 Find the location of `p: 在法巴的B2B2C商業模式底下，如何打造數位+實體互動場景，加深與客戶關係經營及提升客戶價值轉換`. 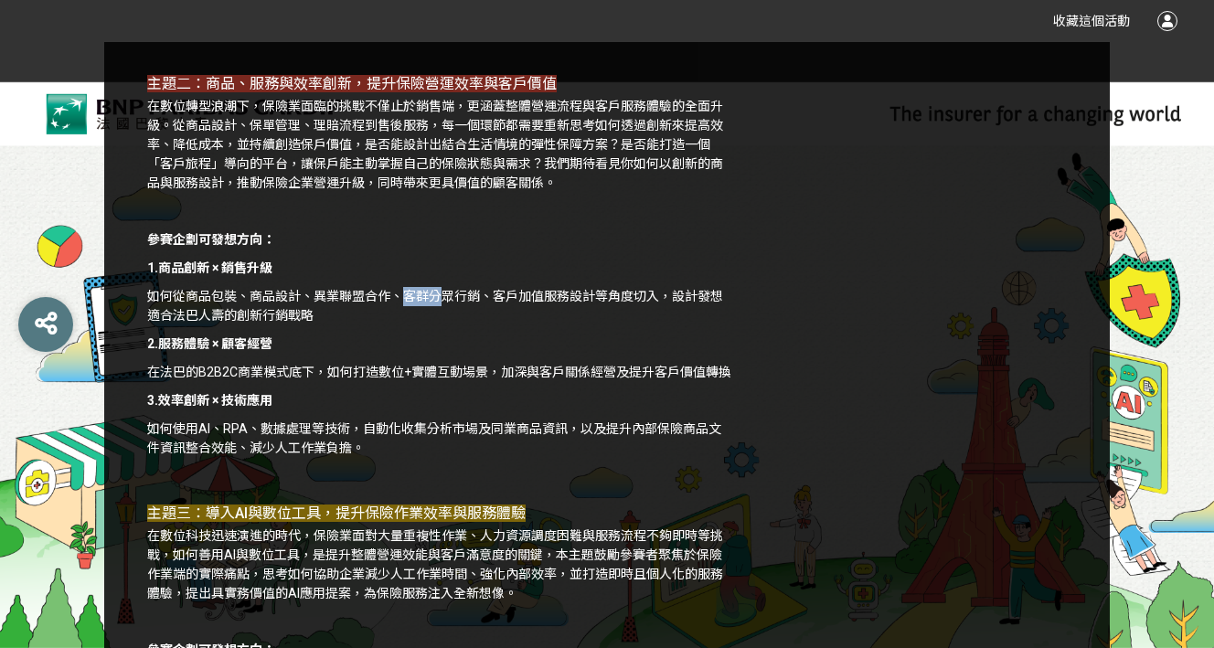

p: 在法巴的B2B2C商業模式底下，如何打造數位+實體互動場景，加深與客戶關係經營及提升客戶價值轉換 is located at coordinates (440, 372).